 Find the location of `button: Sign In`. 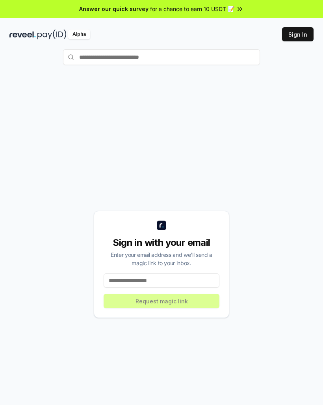

button: Sign In is located at coordinates (298, 34).